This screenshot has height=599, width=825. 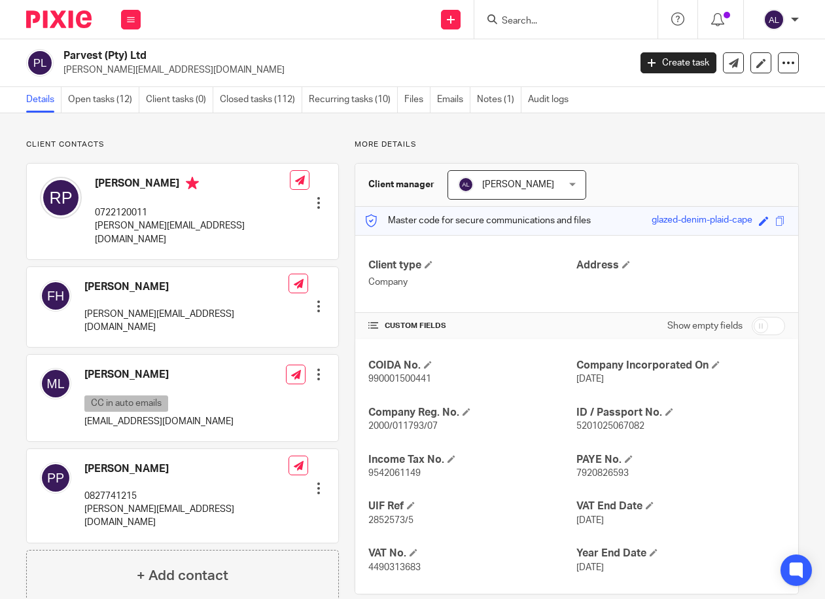 What do you see at coordinates (678, 63) in the screenshot?
I see `a: Create task` at bounding box center [678, 63].